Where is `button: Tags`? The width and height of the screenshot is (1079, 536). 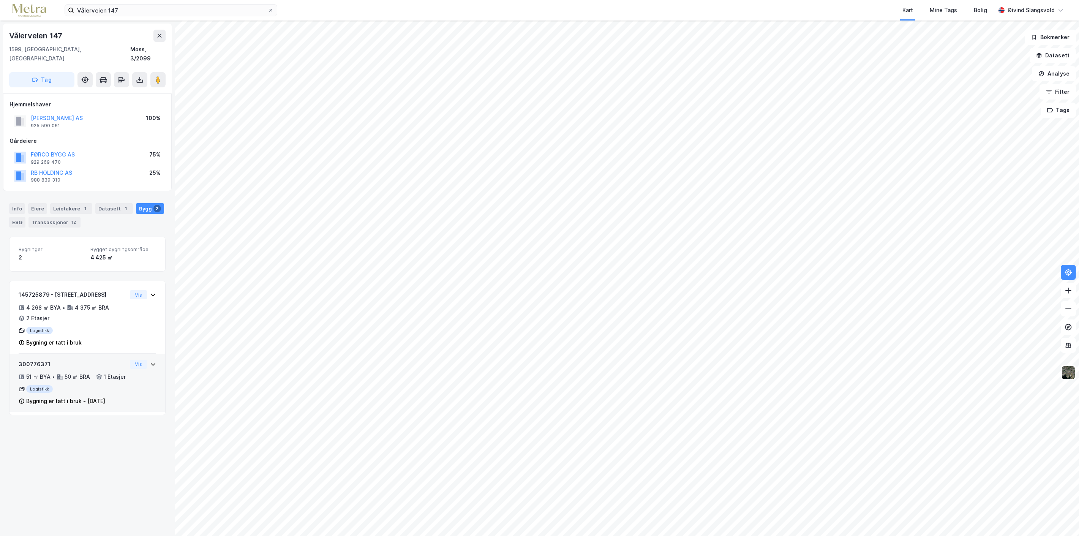 button: Tags is located at coordinates (1058, 110).